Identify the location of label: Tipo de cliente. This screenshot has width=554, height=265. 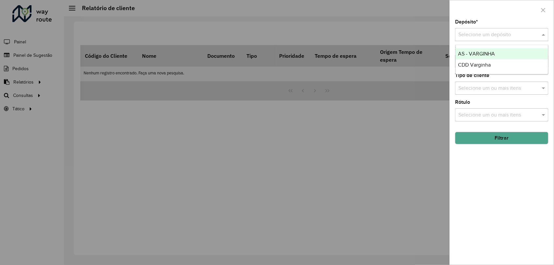
(472, 75).